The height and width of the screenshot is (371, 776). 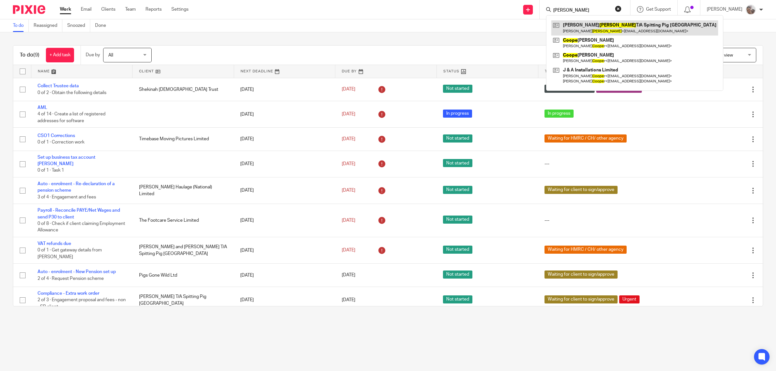 What do you see at coordinates (103, 26) in the screenshot?
I see `a: Done` at bounding box center [103, 26].